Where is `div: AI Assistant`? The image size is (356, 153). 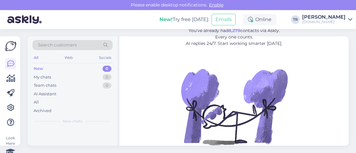
div: AI Assistant is located at coordinates (45, 94).